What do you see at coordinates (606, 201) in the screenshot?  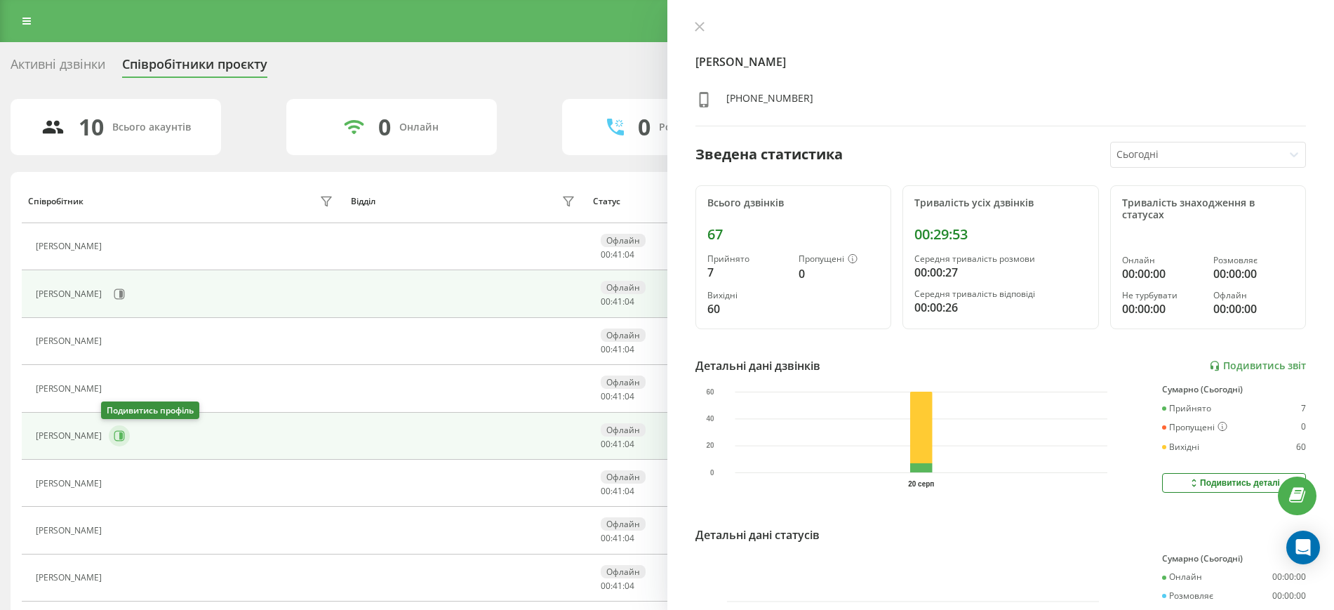 I see `div: Статус` at bounding box center [606, 201].